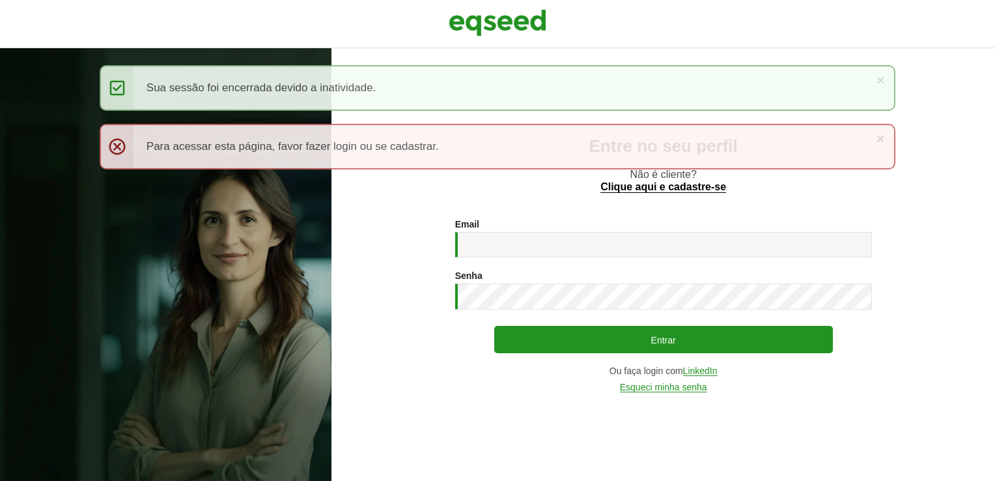 This screenshot has width=995, height=481. Describe the element at coordinates (498, 147) in the screenshot. I see `div: Para acessar esta página, favor fazer login ou se cadastrar.` at that location.